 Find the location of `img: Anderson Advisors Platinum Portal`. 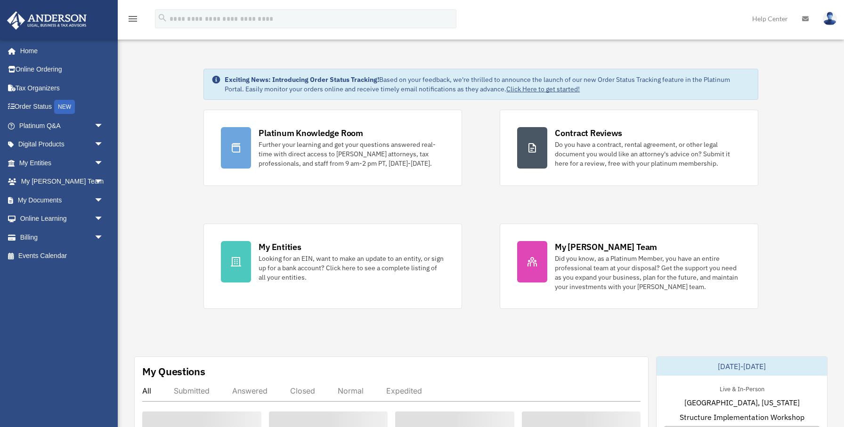

img: Anderson Advisors Platinum Portal is located at coordinates (47, 20).